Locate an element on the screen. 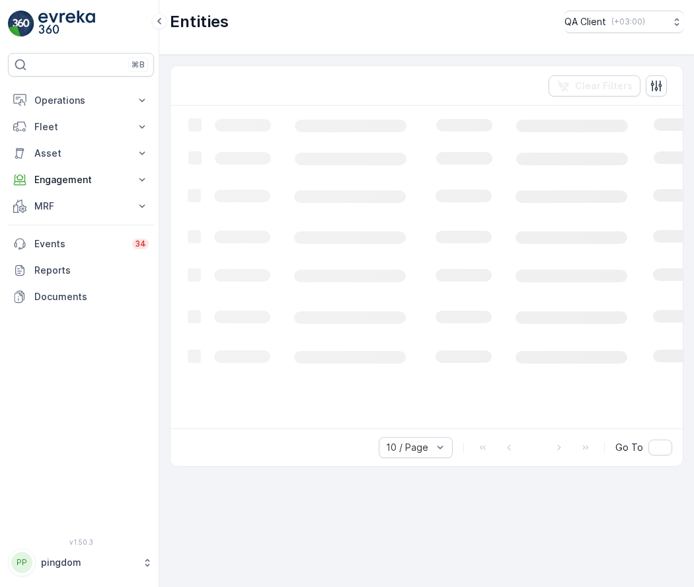 The width and height of the screenshot is (694, 587). p: Clear Filters is located at coordinates (603, 86).